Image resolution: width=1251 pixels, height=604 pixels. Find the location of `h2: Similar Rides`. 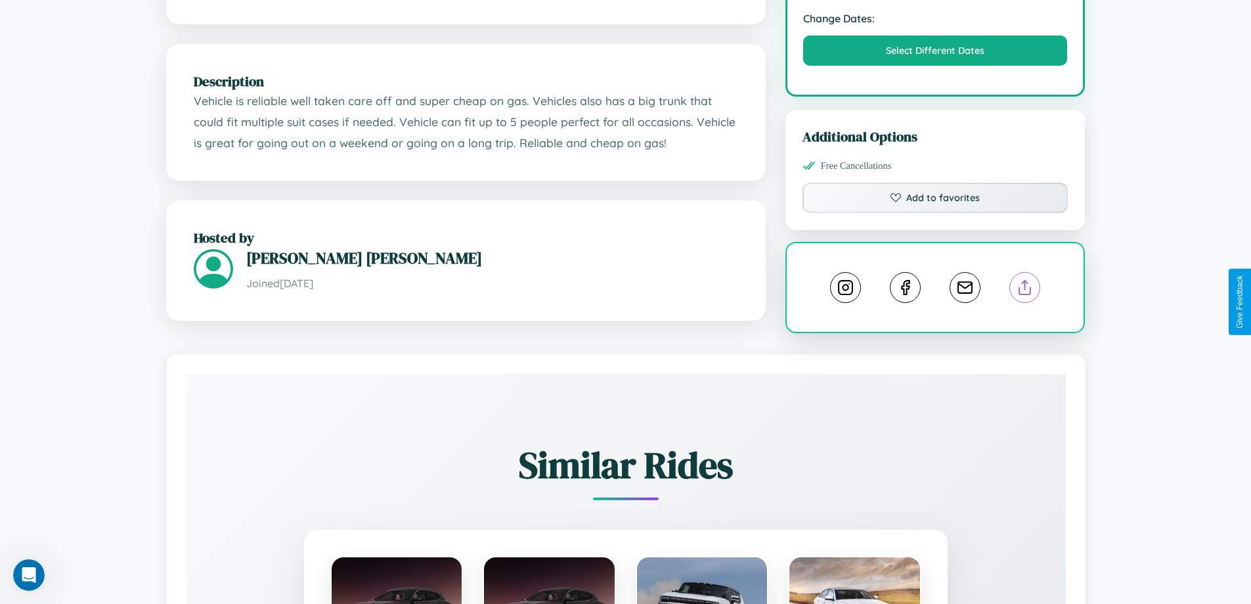

h2: Similar Rides is located at coordinates (626, 464).